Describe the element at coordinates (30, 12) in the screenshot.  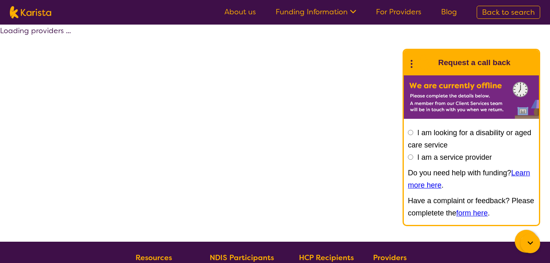
I see `img: Karista logo` at that location.